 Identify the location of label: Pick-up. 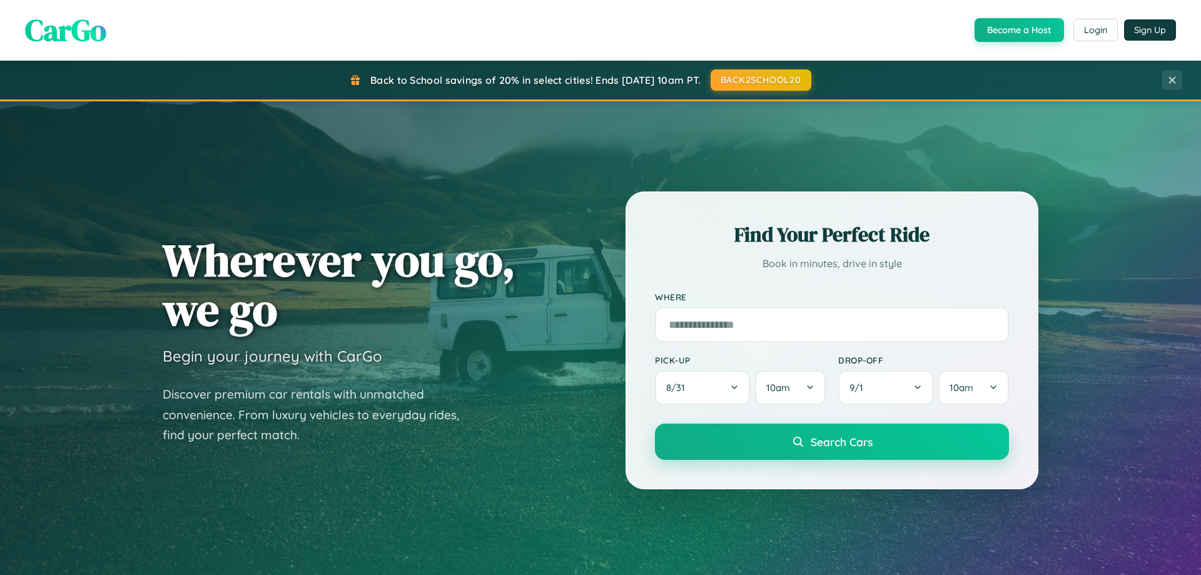
(740, 360).